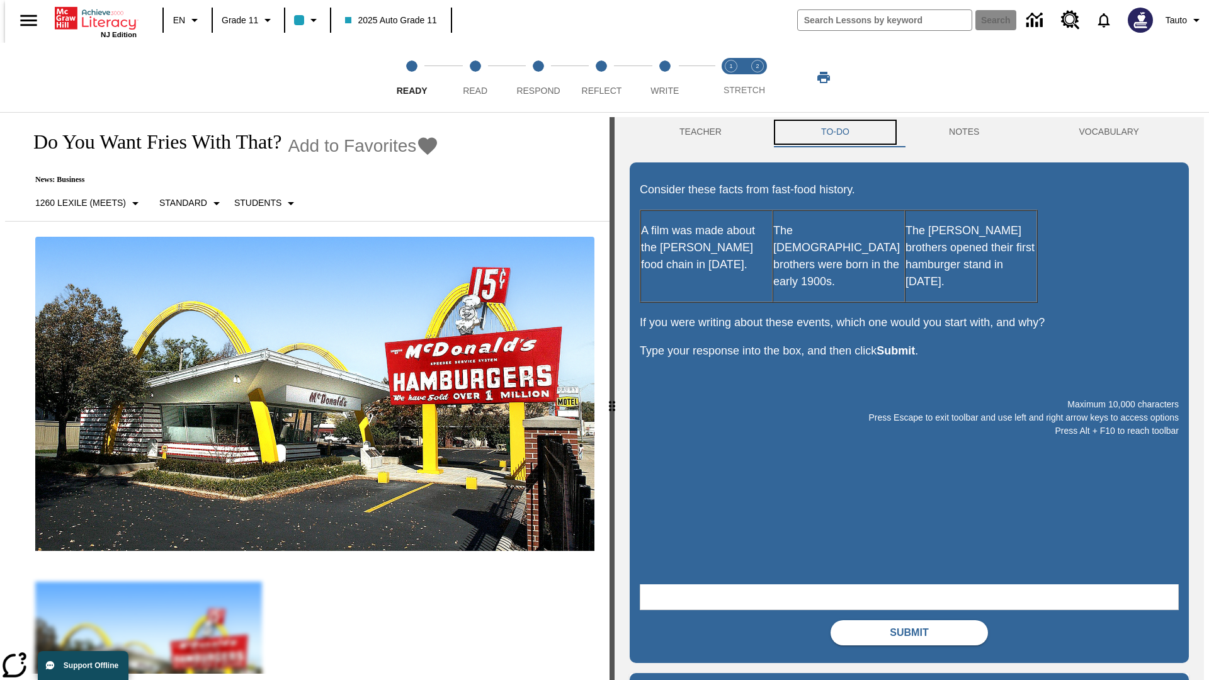 The width and height of the screenshot is (1209, 680). Describe the element at coordinates (1176, 20) in the screenshot. I see `span: Tauto` at that location.